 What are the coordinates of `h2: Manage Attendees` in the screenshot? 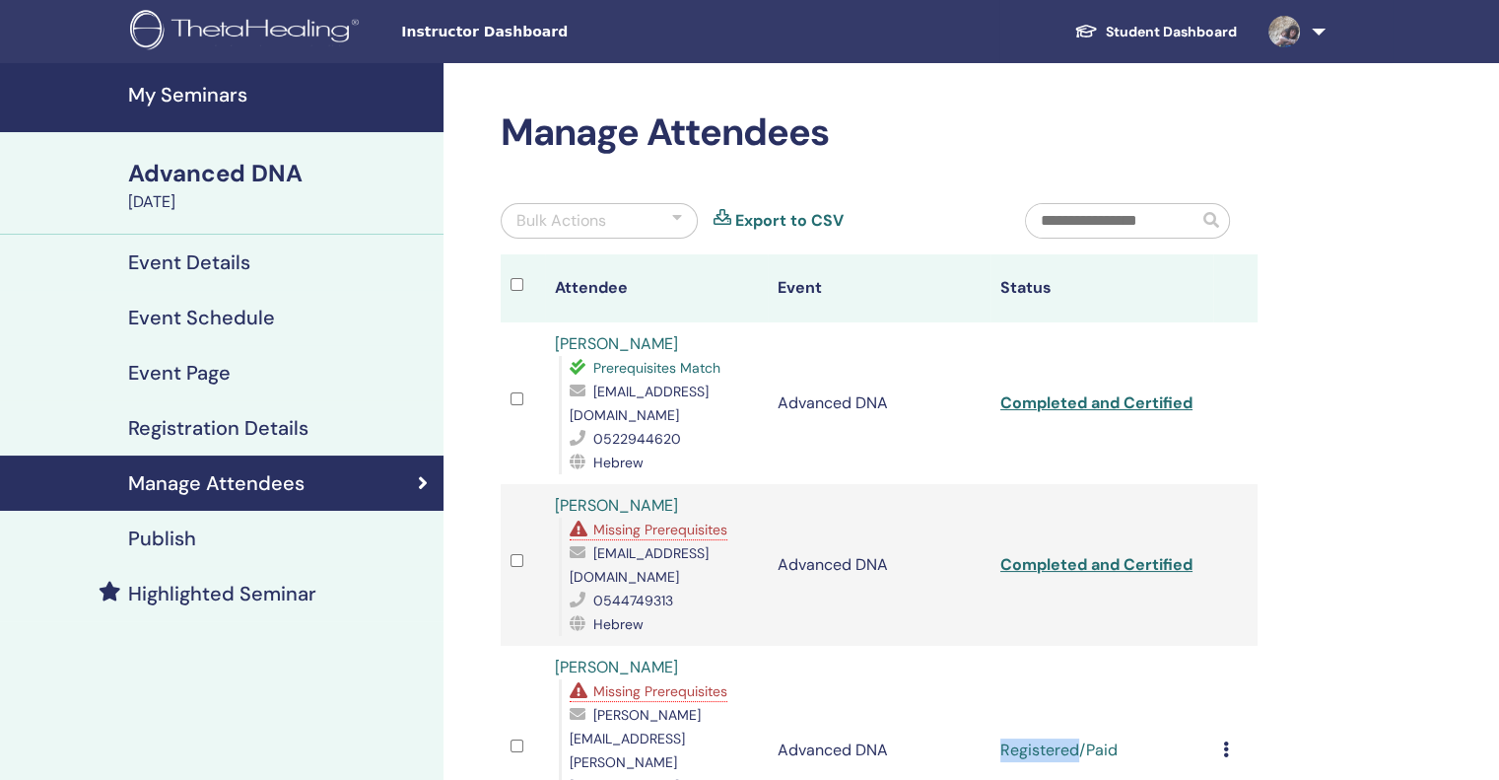 It's located at (879, 133).